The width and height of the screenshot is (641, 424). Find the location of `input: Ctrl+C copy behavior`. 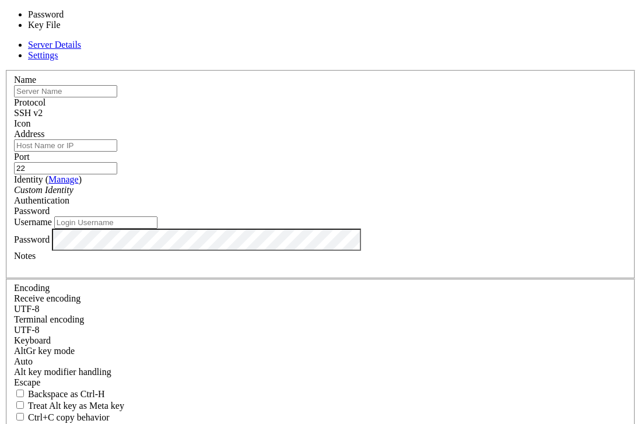

input: Ctrl+C copy behavior is located at coordinates (20, 416).